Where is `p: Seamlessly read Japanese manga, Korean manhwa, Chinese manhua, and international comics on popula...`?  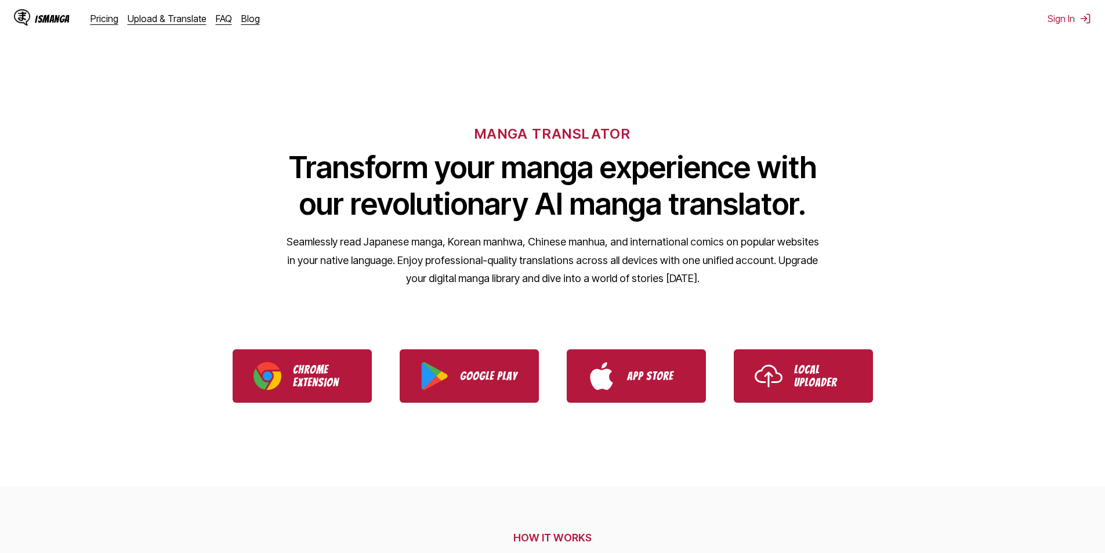
p: Seamlessly read Japanese manga, Korean manhwa, Chinese manhua, and international comics on popula... is located at coordinates (553, 260).